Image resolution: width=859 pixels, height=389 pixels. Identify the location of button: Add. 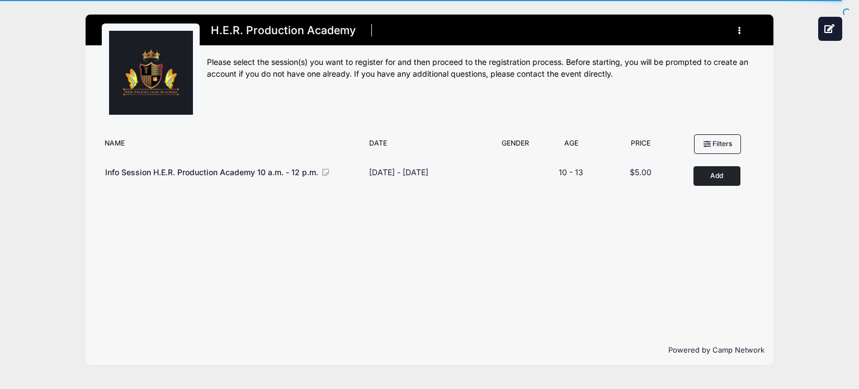
(717, 176).